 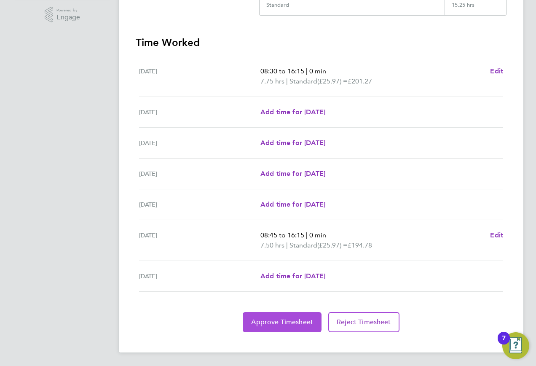 I want to click on span: 08:45 to 16:15, so click(x=282, y=235).